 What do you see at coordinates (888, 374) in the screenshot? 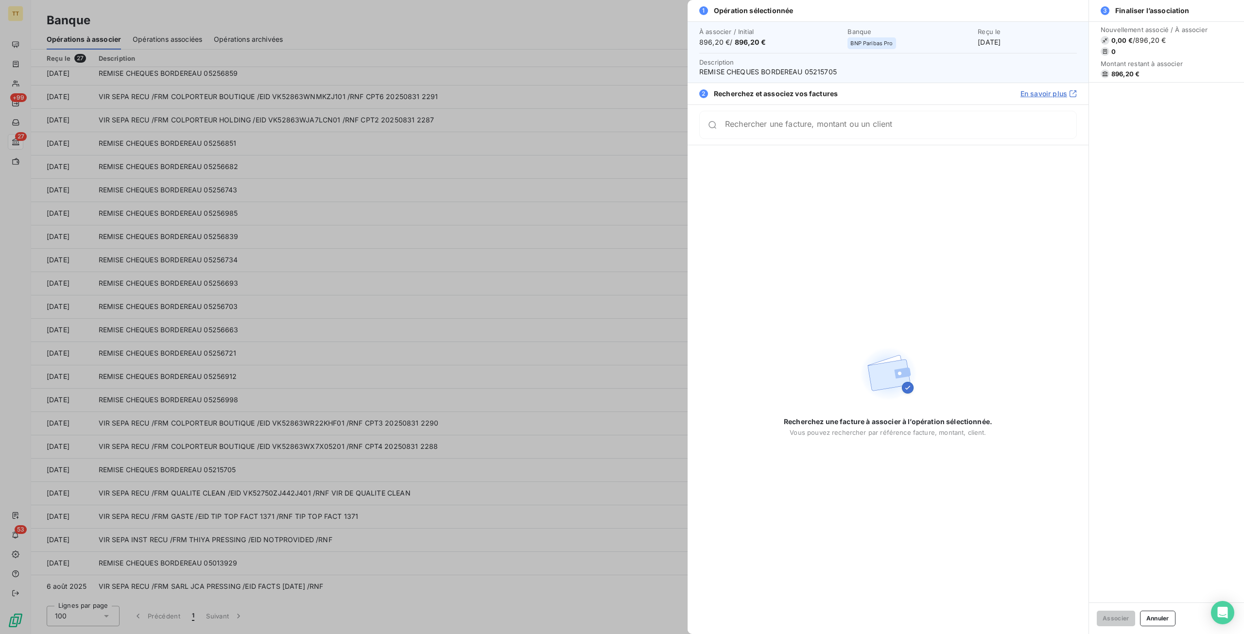
I see `img: Empty state` at bounding box center [888, 374].